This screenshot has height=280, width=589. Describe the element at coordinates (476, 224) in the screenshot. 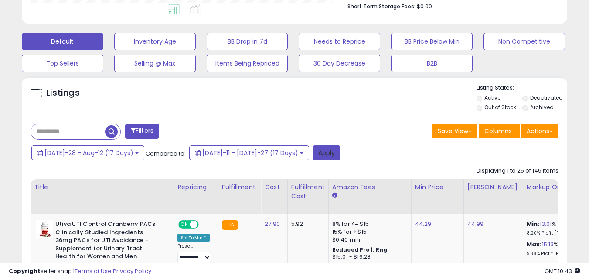

I see `a: 44.99` at that location.